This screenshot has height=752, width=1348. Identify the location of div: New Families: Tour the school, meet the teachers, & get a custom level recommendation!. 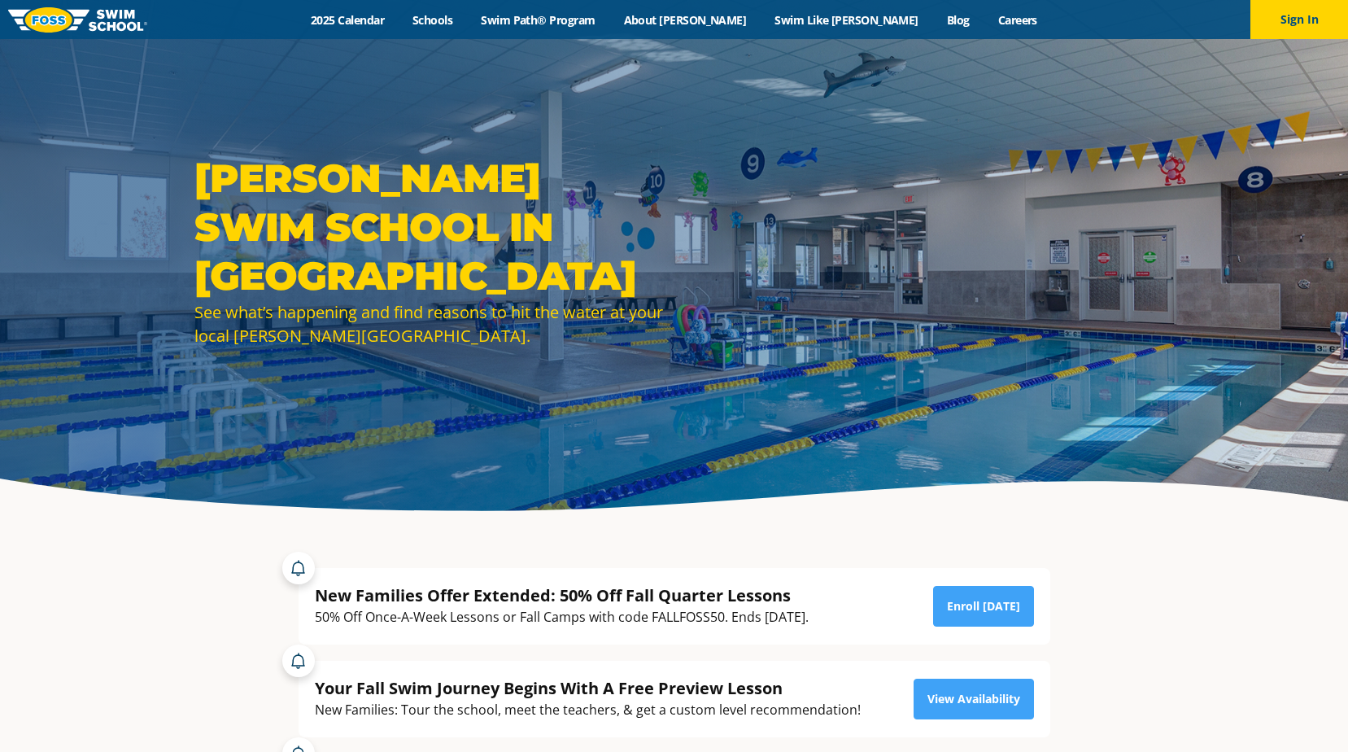
(588, 710).